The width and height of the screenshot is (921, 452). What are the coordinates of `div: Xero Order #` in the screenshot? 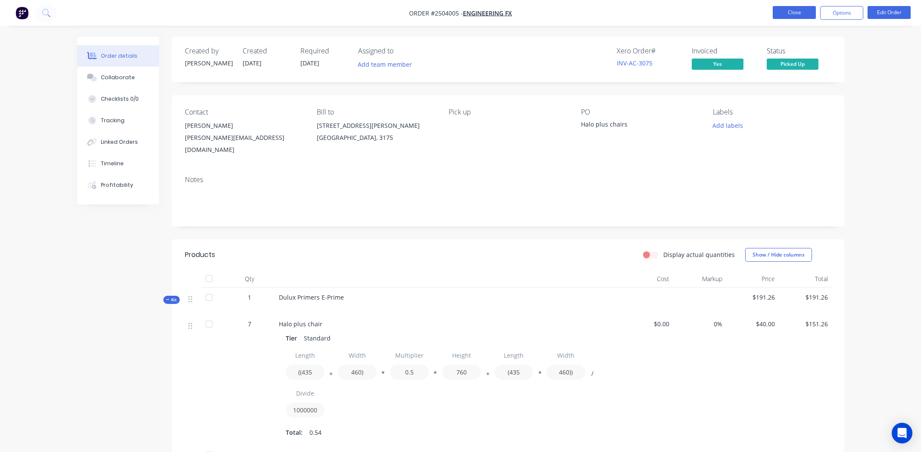 It's located at (649, 51).